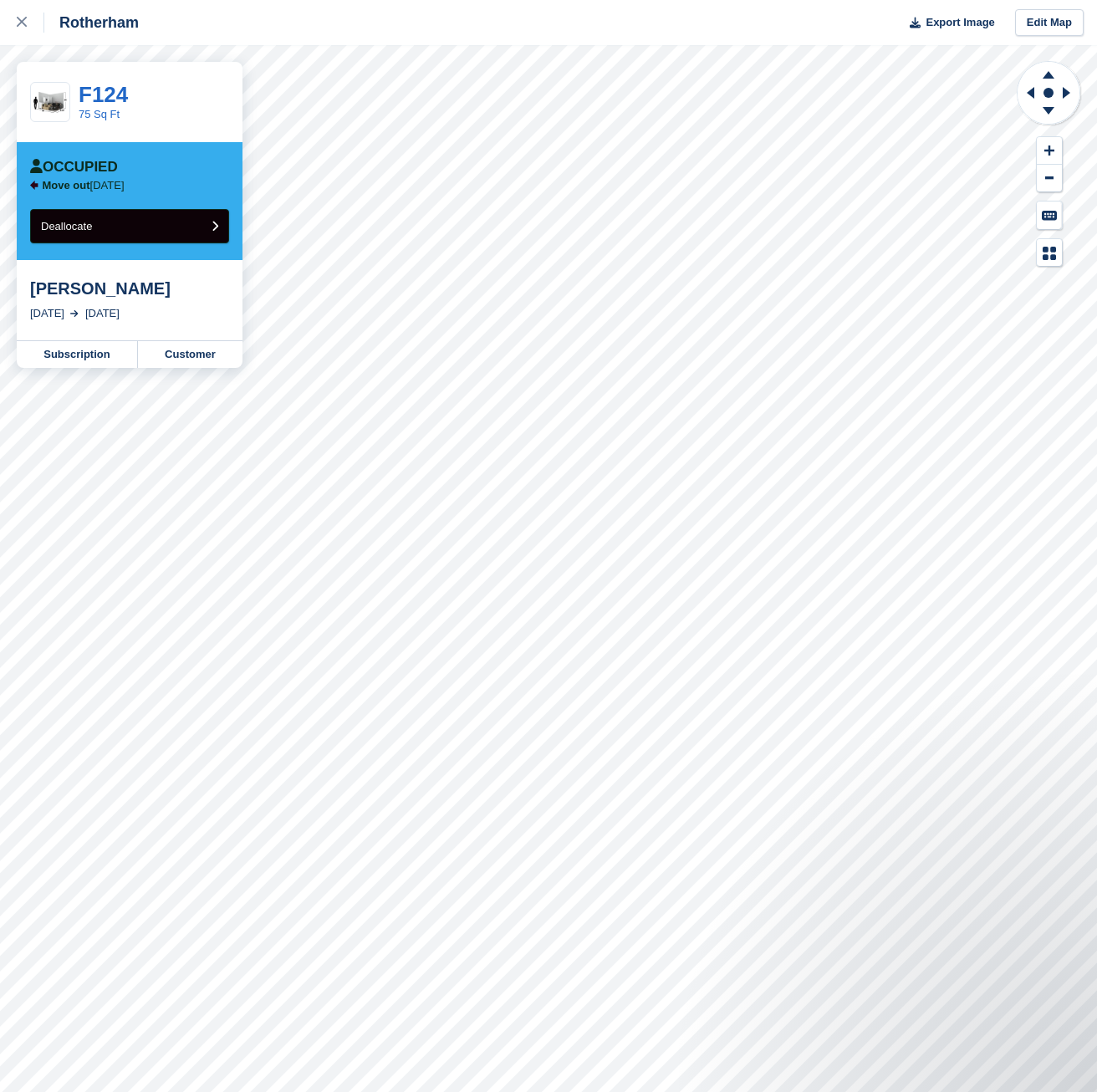  I want to click on button: Map Legend, so click(1049, 253).